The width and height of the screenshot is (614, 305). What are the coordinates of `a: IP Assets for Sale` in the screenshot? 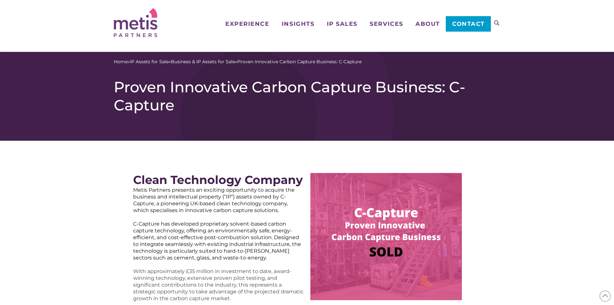 It's located at (149, 62).